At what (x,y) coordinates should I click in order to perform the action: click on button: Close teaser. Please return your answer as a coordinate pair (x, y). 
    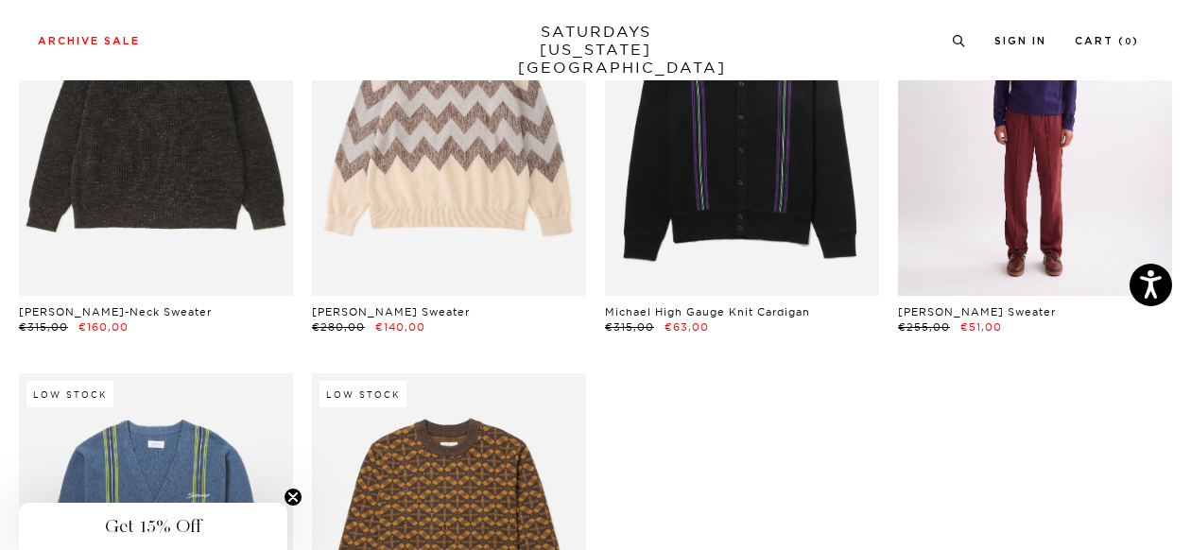
    Looking at the image, I should click on (293, 497).